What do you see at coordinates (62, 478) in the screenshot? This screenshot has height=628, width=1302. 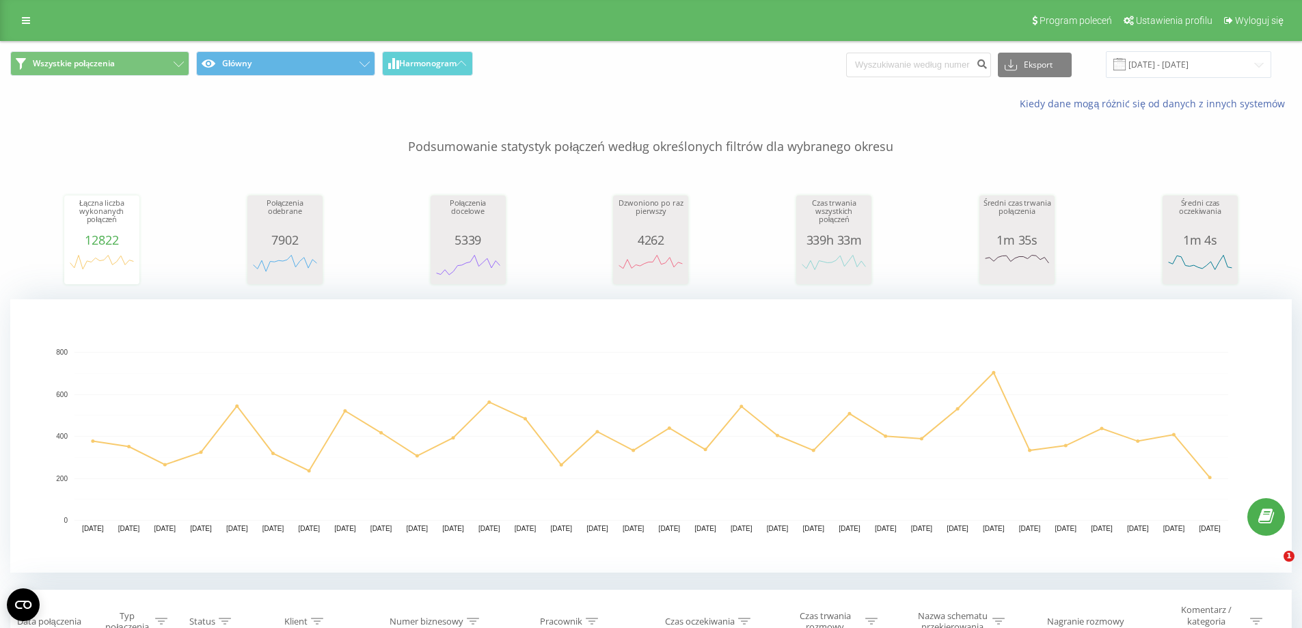 I see `text: 200` at bounding box center [62, 478].